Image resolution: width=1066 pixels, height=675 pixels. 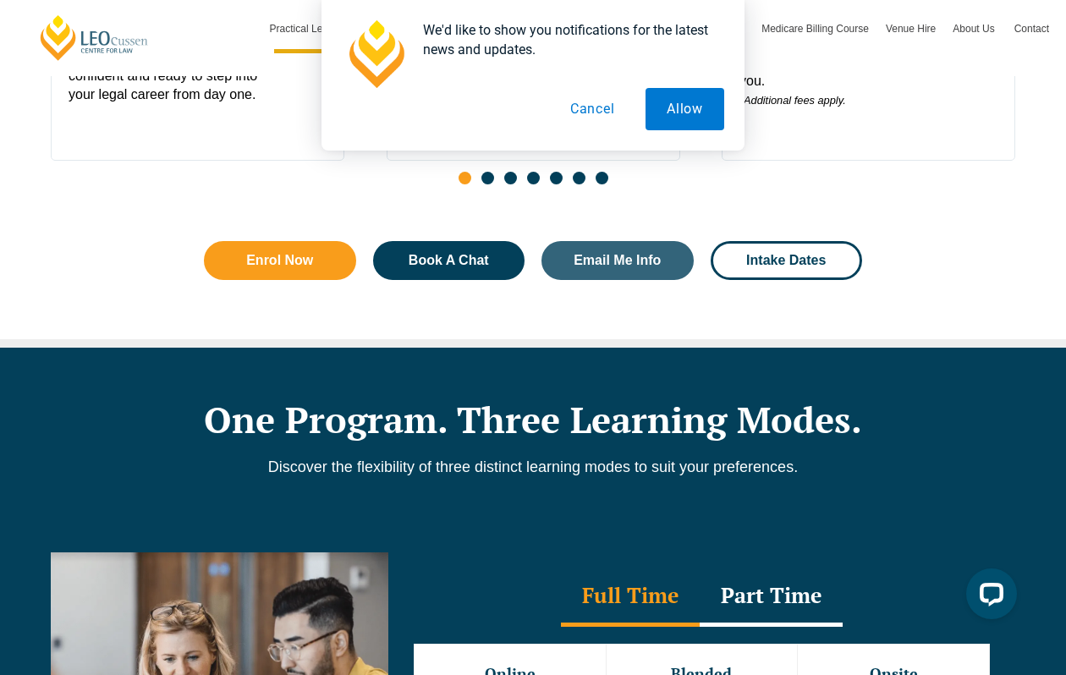 I want to click on span: Go to slide 7, so click(x=601, y=178).